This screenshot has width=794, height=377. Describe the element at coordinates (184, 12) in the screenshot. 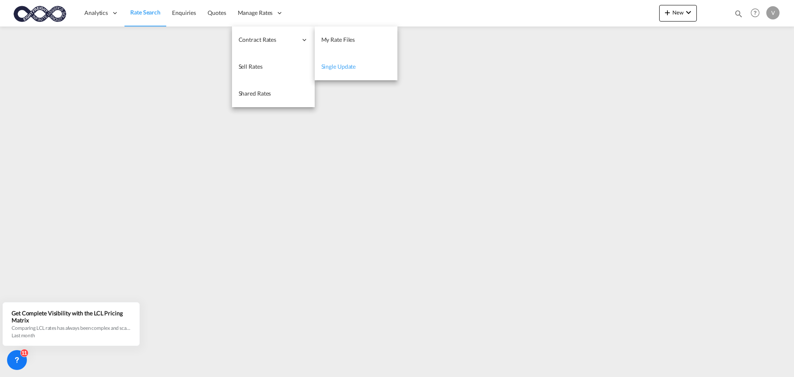

I see `span: Enquiries` at that location.